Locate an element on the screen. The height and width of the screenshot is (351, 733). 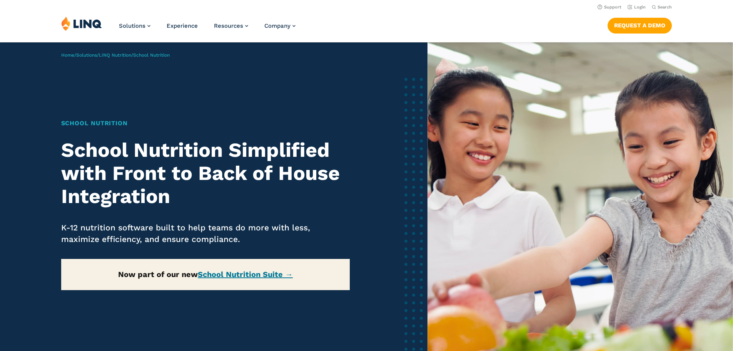
nav: Button Navigation is located at coordinates (640, 25).